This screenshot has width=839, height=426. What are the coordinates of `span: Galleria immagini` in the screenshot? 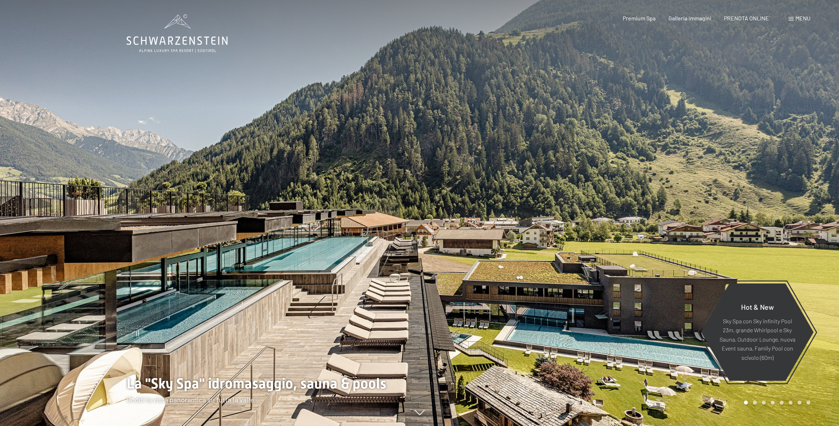 It's located at (690, 18).